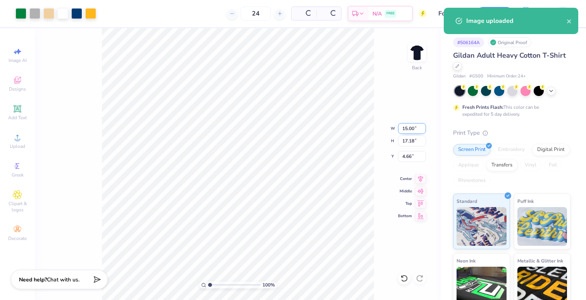  What do you see at coordinates (405, 216) in the screenshot?
I see `span: Bottom` at bounding box center [405, 216].